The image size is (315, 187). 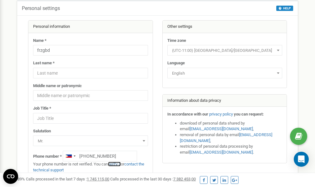 I want to click on label: Middle name or patronymic, so click(x=58, y=86).